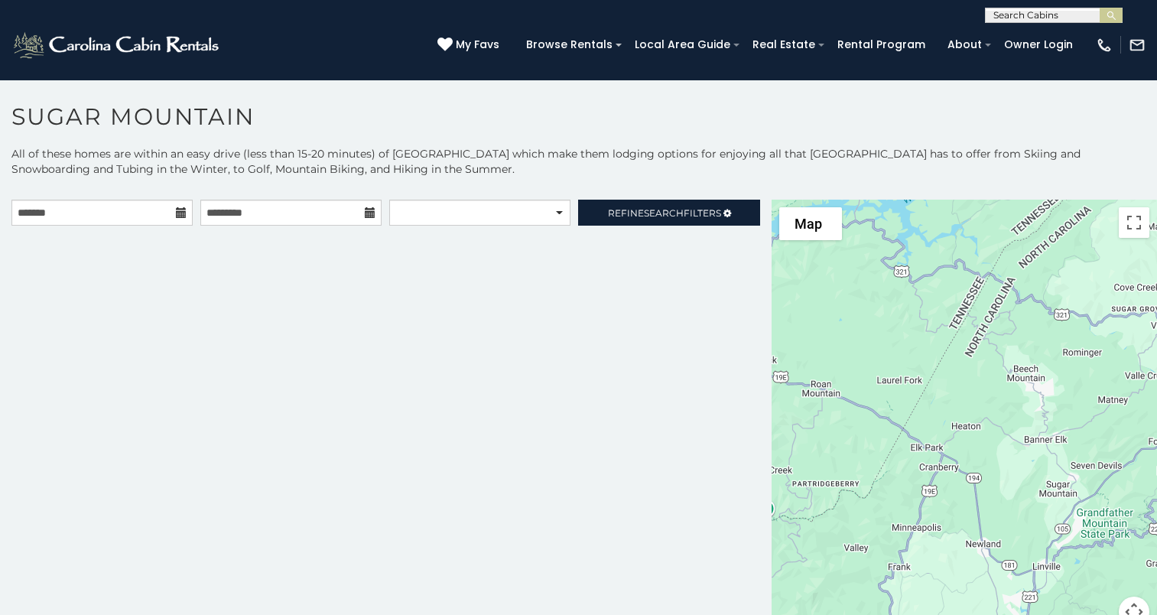  Describe the element at coordinates (964, 44) in the screenshot. I see `a: About` at that location.